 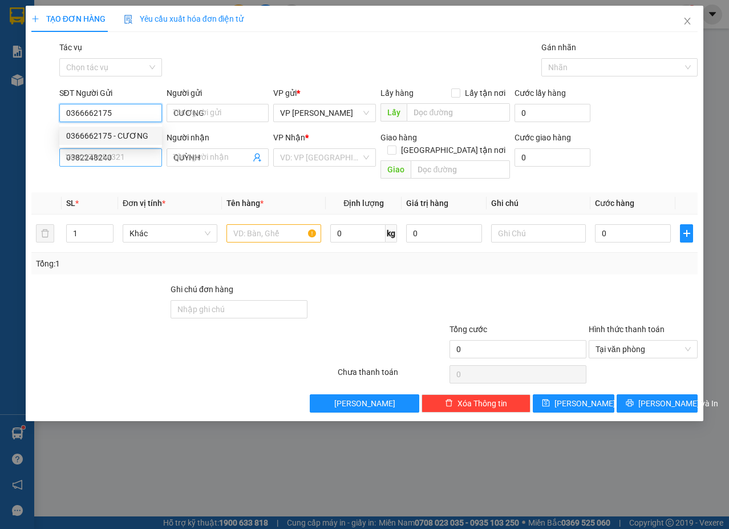 What do you see at coordinates (289, 137) in the screenshot?
I see `span: VP Nhận` at bounding box center [289, 137].